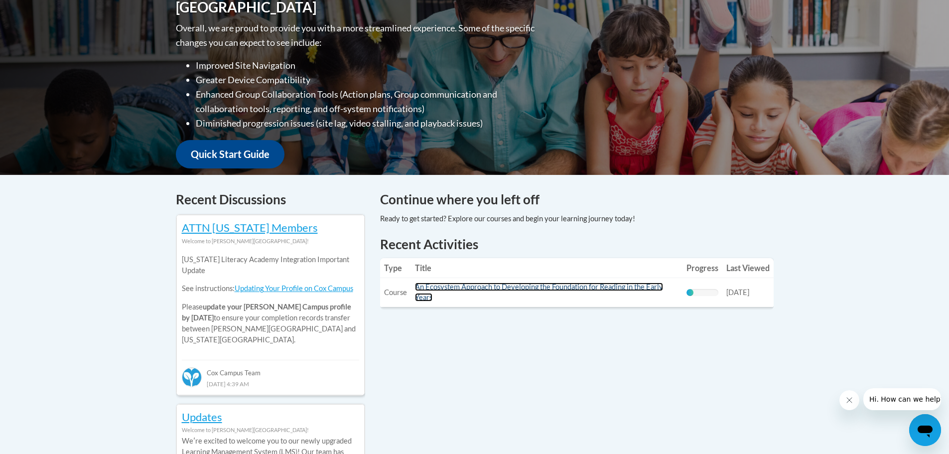  What do you see at coordinates (366, 80) in the screenshot?
I see `li: Greater Device Compatibility` at bounding box center [366, 80].